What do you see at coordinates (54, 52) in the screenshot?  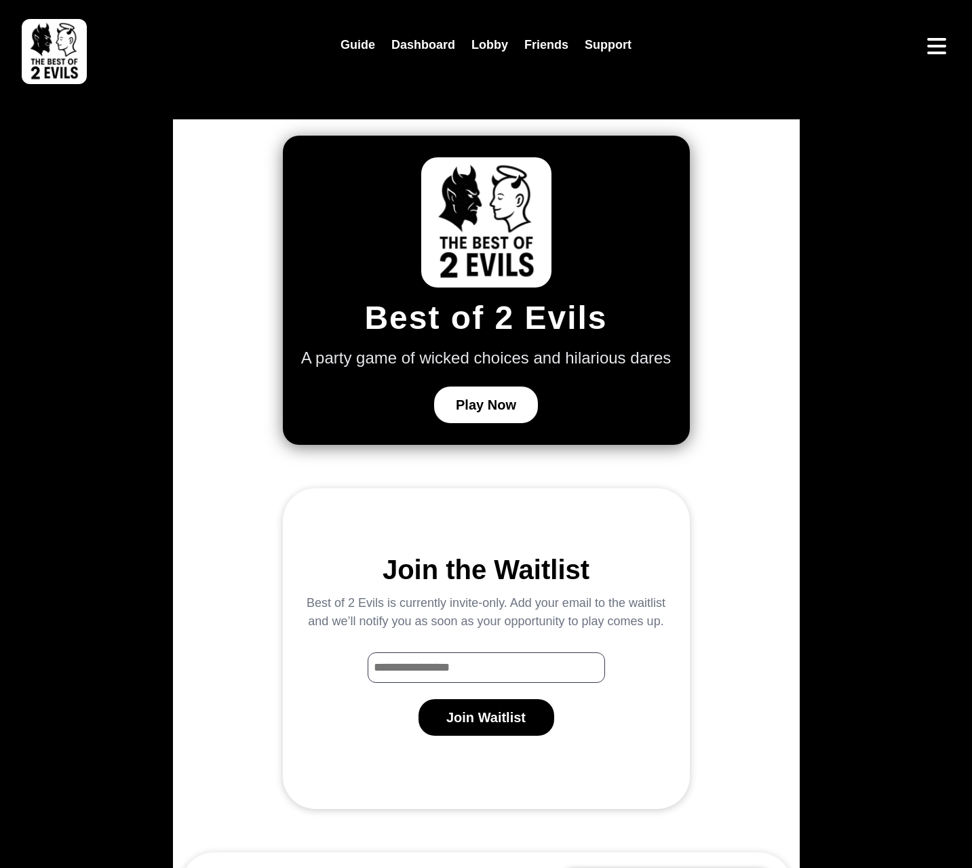 I see `img: best of 2 evils logo` at bounding box center [54, 52].